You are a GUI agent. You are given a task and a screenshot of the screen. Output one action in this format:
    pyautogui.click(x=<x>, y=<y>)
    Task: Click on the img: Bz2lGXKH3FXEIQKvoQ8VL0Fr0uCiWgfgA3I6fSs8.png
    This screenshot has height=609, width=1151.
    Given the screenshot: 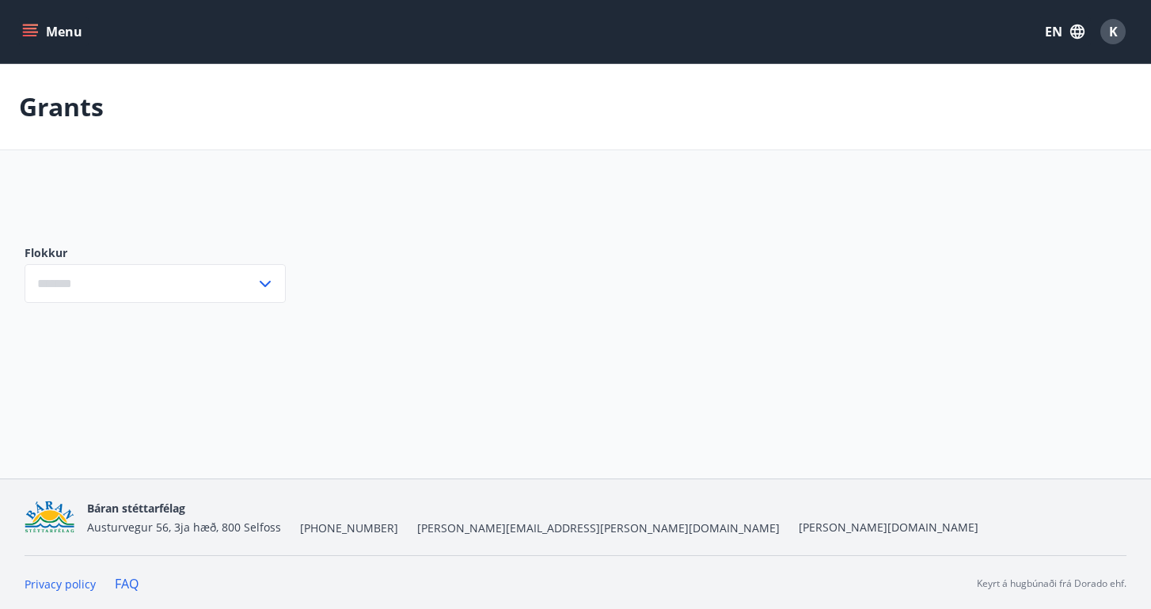 What is the action you would take?
    pyautogui.click(x=49, y=518)
    